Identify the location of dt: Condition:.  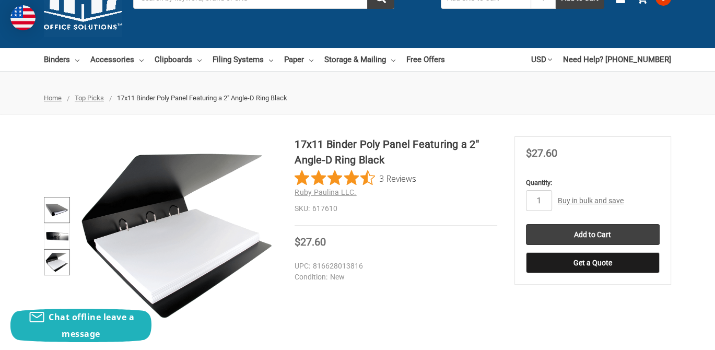
(311, 277).